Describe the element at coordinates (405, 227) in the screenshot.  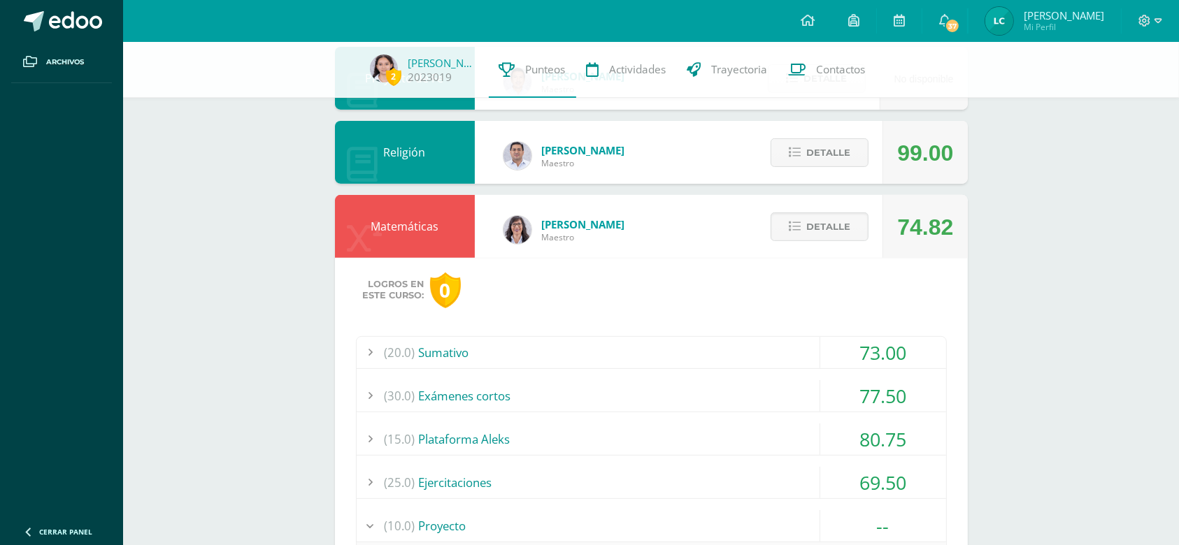
I see `div: Matemáticas` at that location.